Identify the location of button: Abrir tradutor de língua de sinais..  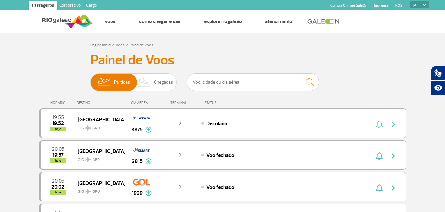
(438, 73).